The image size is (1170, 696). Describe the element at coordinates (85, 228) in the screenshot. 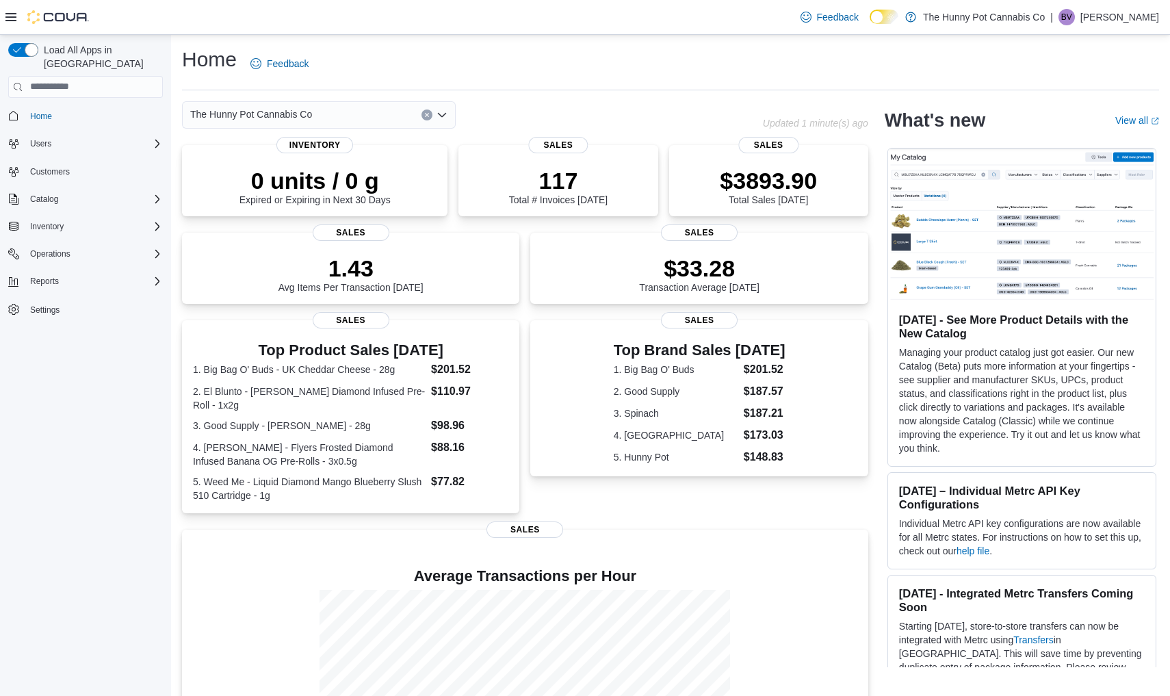

I see `nav: Complex example` at that location.